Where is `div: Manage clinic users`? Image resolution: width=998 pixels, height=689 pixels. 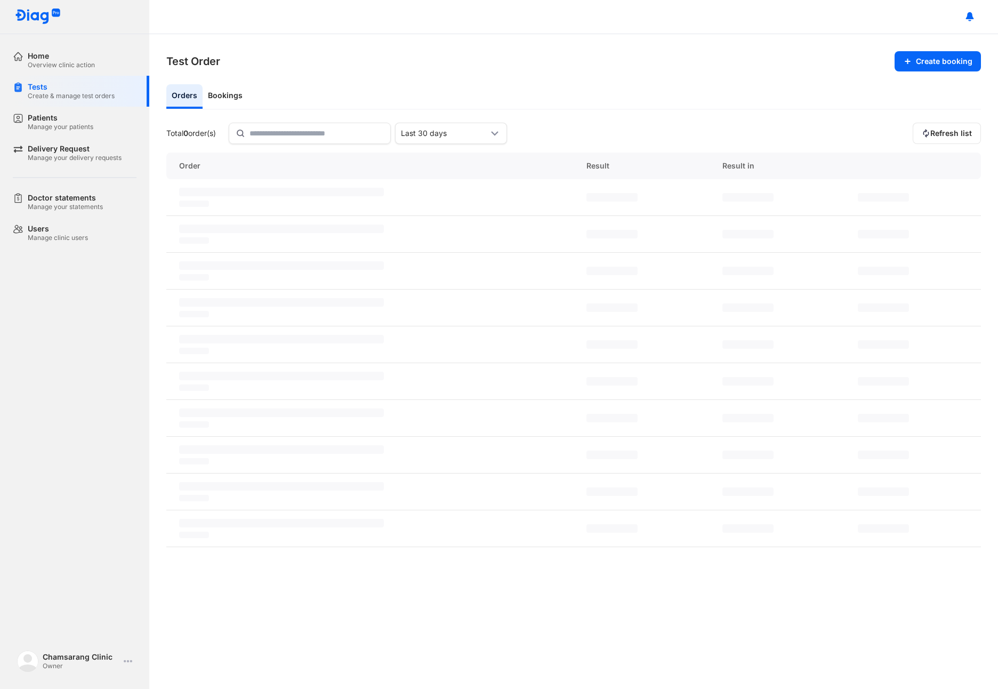 div: Manage clinic users is located at coordinates (58, 238).